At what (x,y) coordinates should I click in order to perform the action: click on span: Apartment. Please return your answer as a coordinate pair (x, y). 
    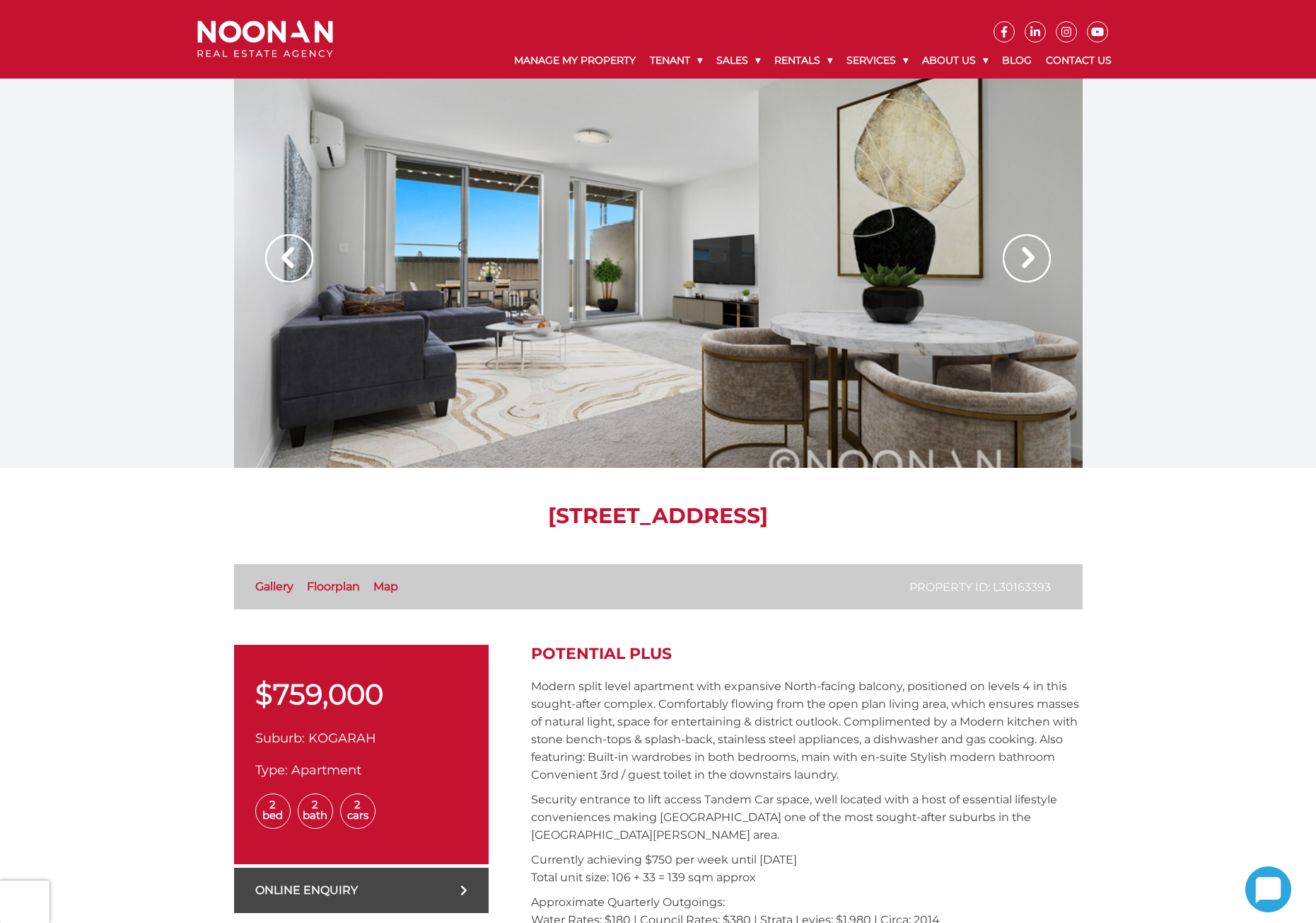
    Looking at the image, I should click on (326, 769).